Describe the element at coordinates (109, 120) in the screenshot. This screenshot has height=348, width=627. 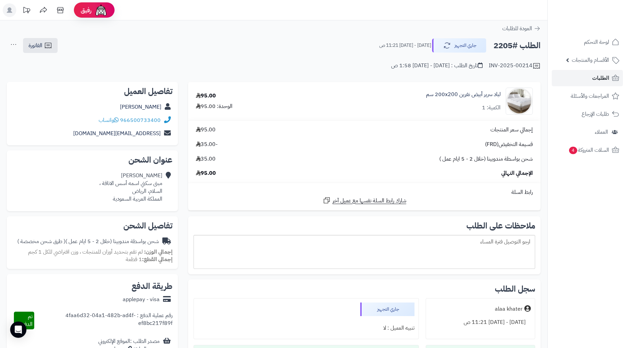
I see `span: واتساب` at that location.